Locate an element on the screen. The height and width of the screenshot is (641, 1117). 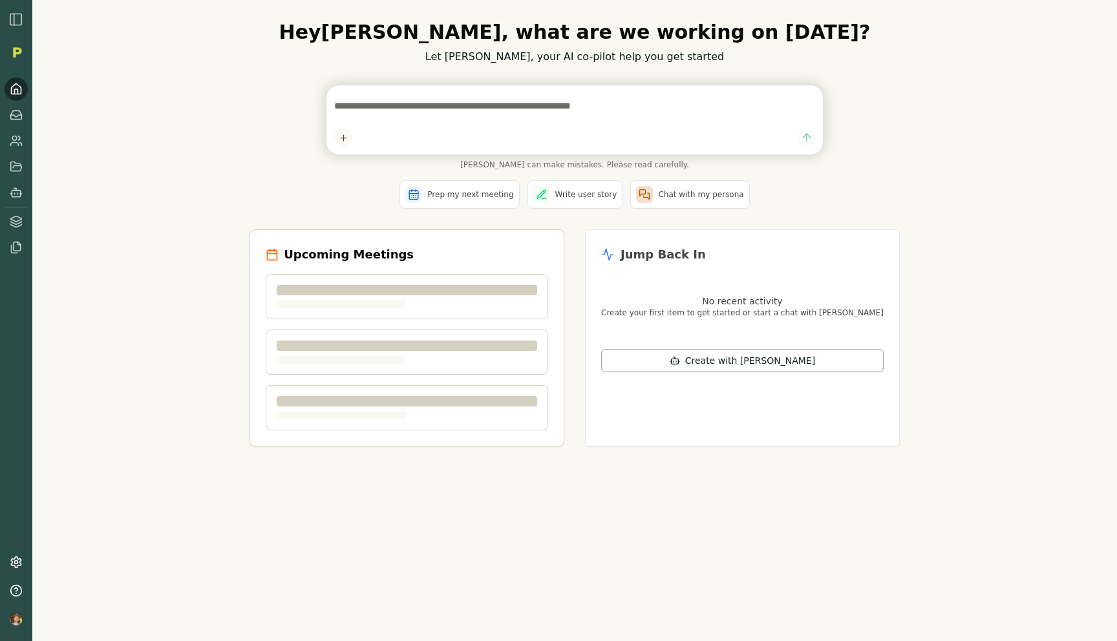
button: Write user story is located at coordinates (576, 195).